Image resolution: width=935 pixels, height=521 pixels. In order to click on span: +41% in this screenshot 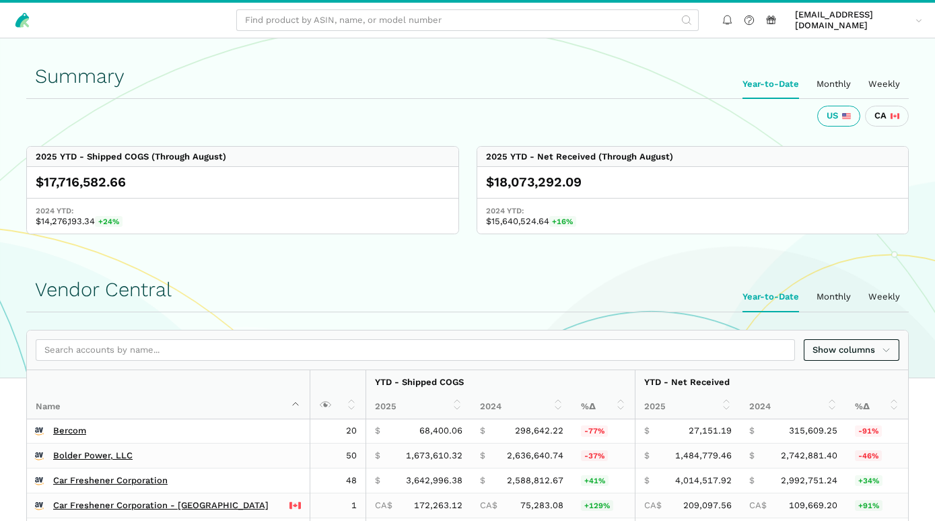, I will do `click(594, 480)`.